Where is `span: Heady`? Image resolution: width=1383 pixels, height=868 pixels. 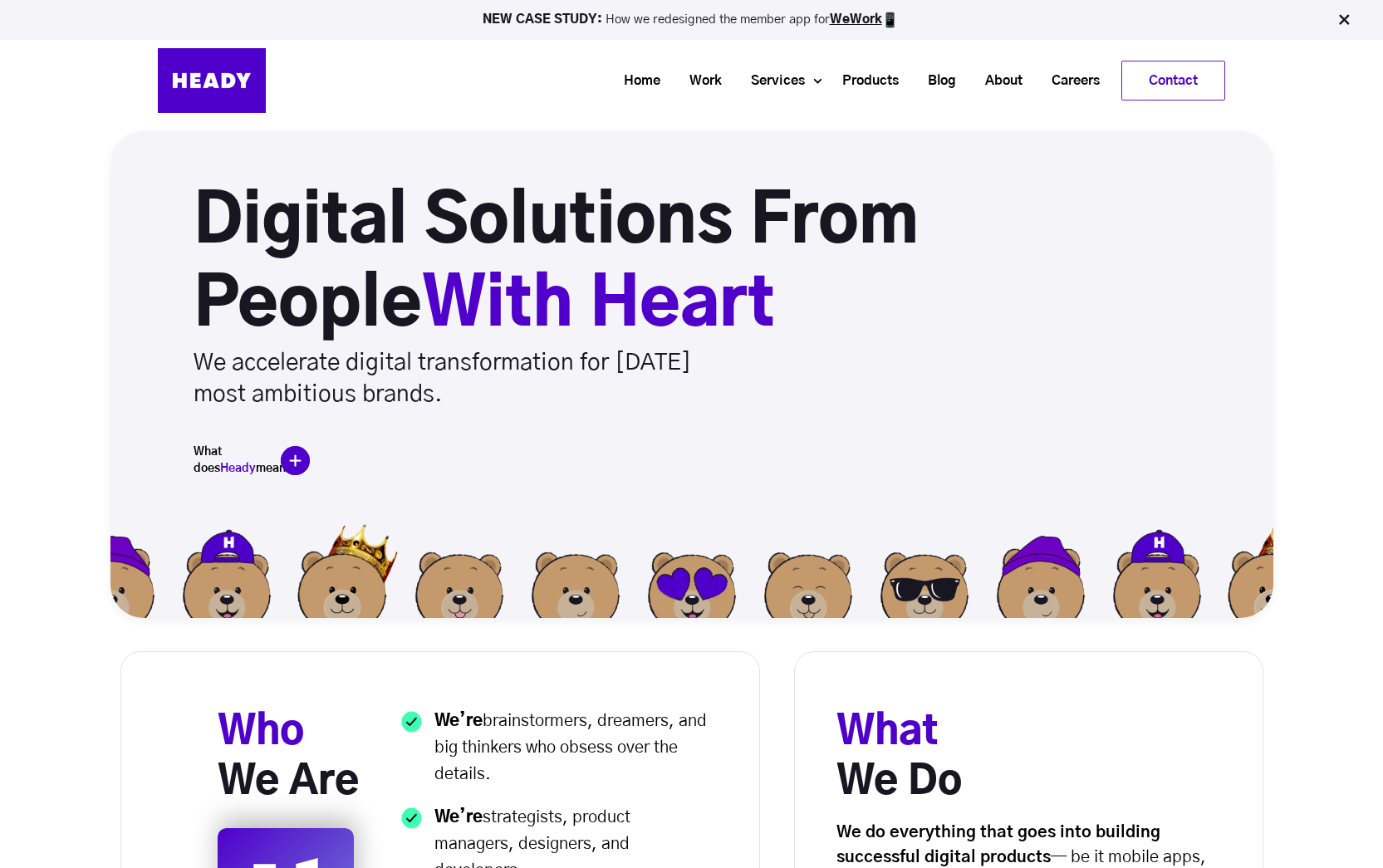 span: Heady is located at coordinates (238, 468).